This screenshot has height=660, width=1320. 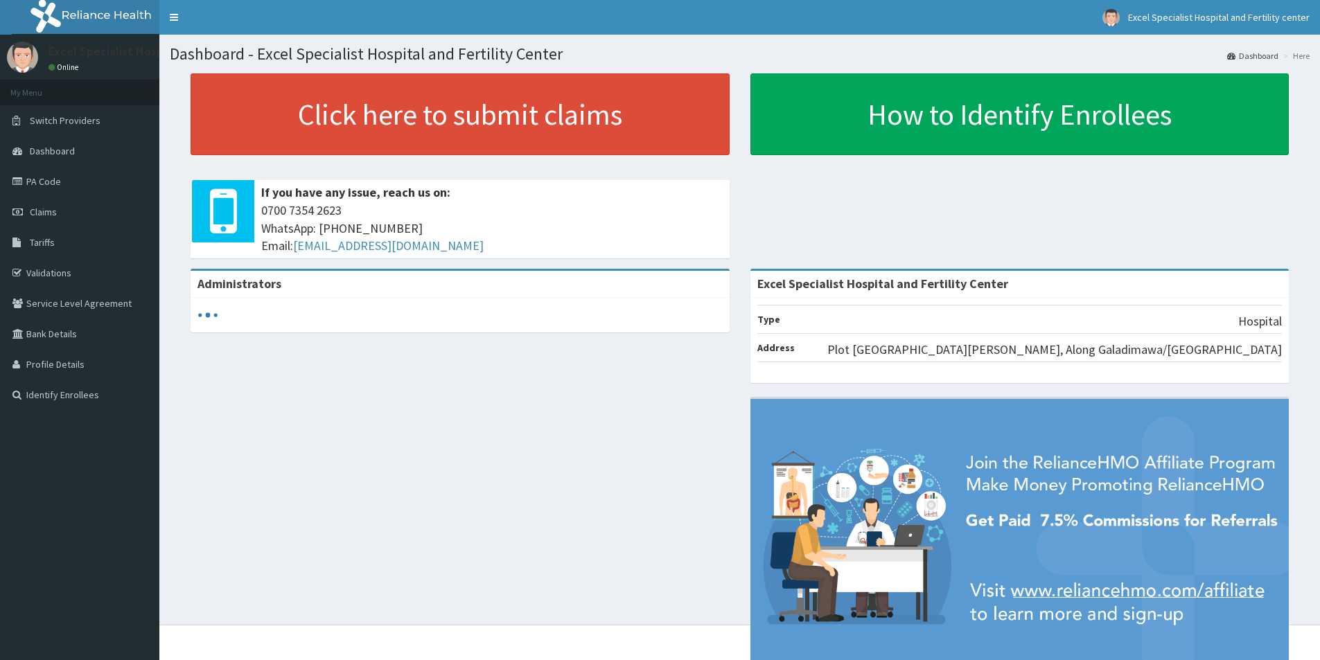 I want to click on span: Excel Specialist Hospital and Fertility center, so click(x=1219, y=17).